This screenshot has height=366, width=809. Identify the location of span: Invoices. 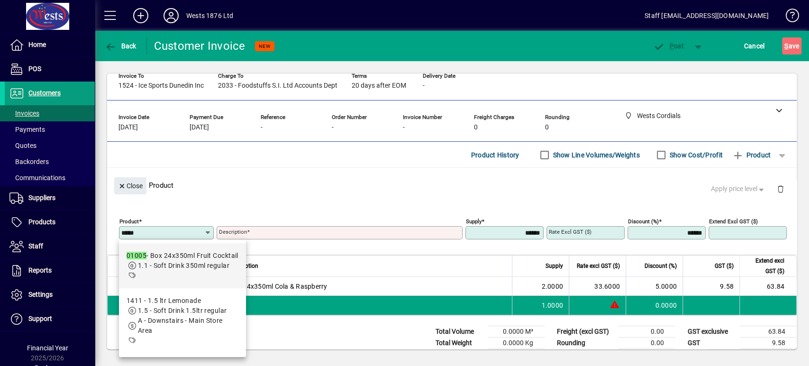
(24, 113).